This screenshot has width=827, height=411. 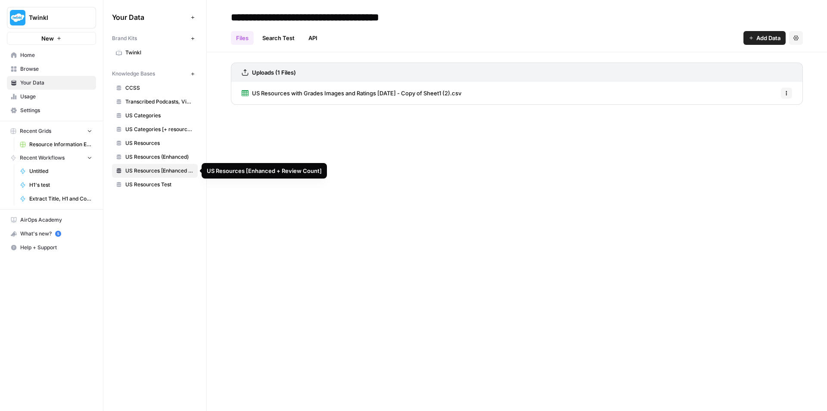 I want to click on span: Settings, so click(x=56, y=110).